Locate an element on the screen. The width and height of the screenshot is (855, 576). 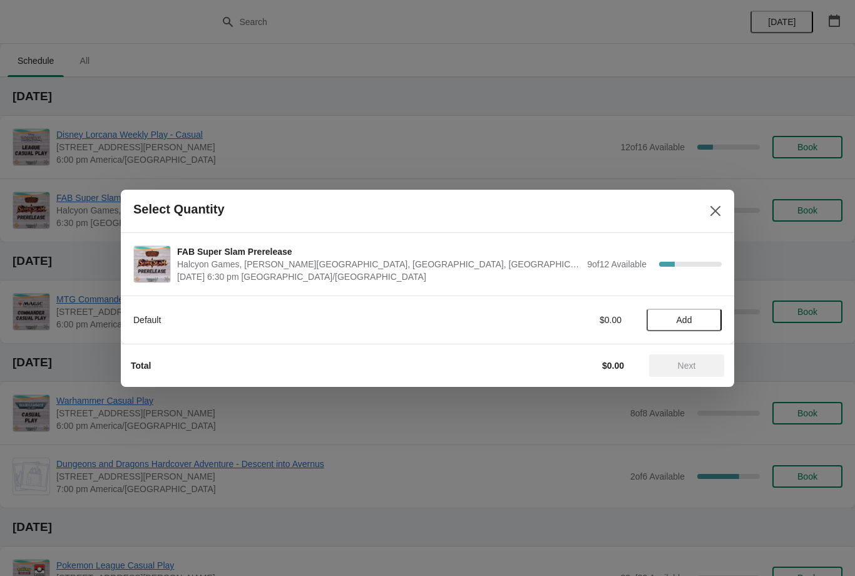
strong: $0.00 is located at coordinates (613, 366).